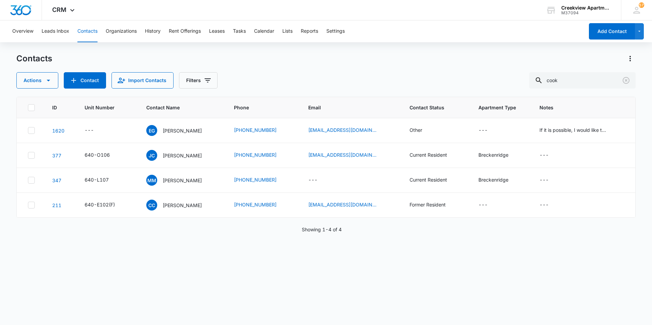  What do you see at coordinates (198, 80) in the screenshot?
I see `button: Filters` at bounding box center [198, 80].